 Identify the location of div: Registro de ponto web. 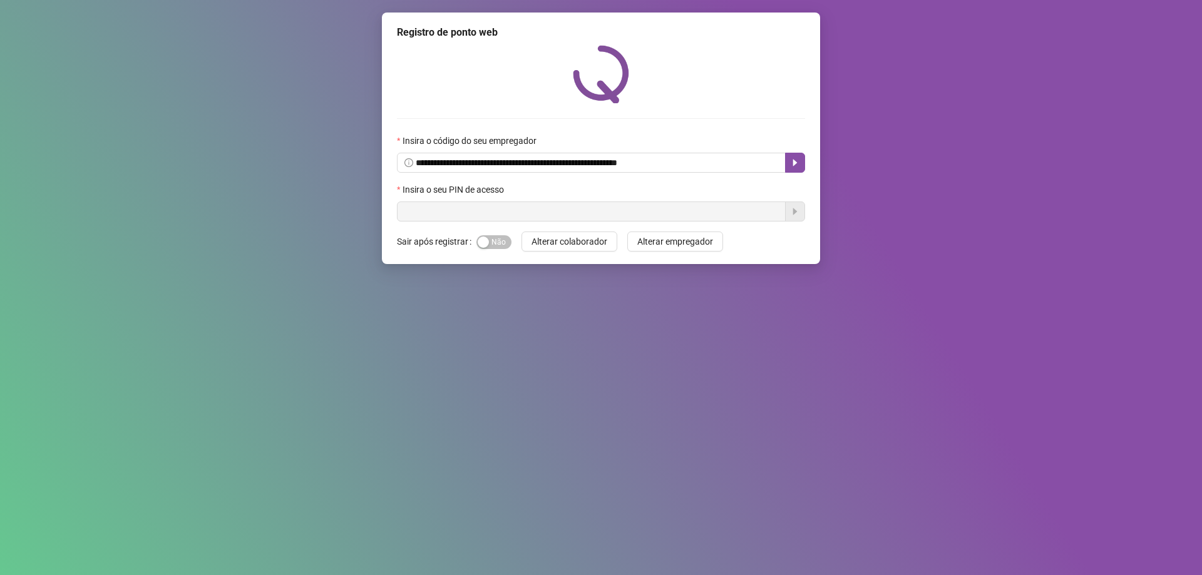
(601, 33).